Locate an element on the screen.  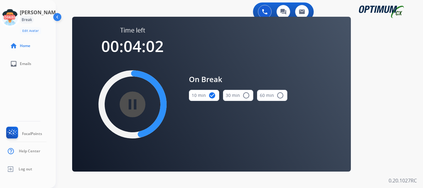
mat-icon: check_circle is located at coordinates (212, 95).